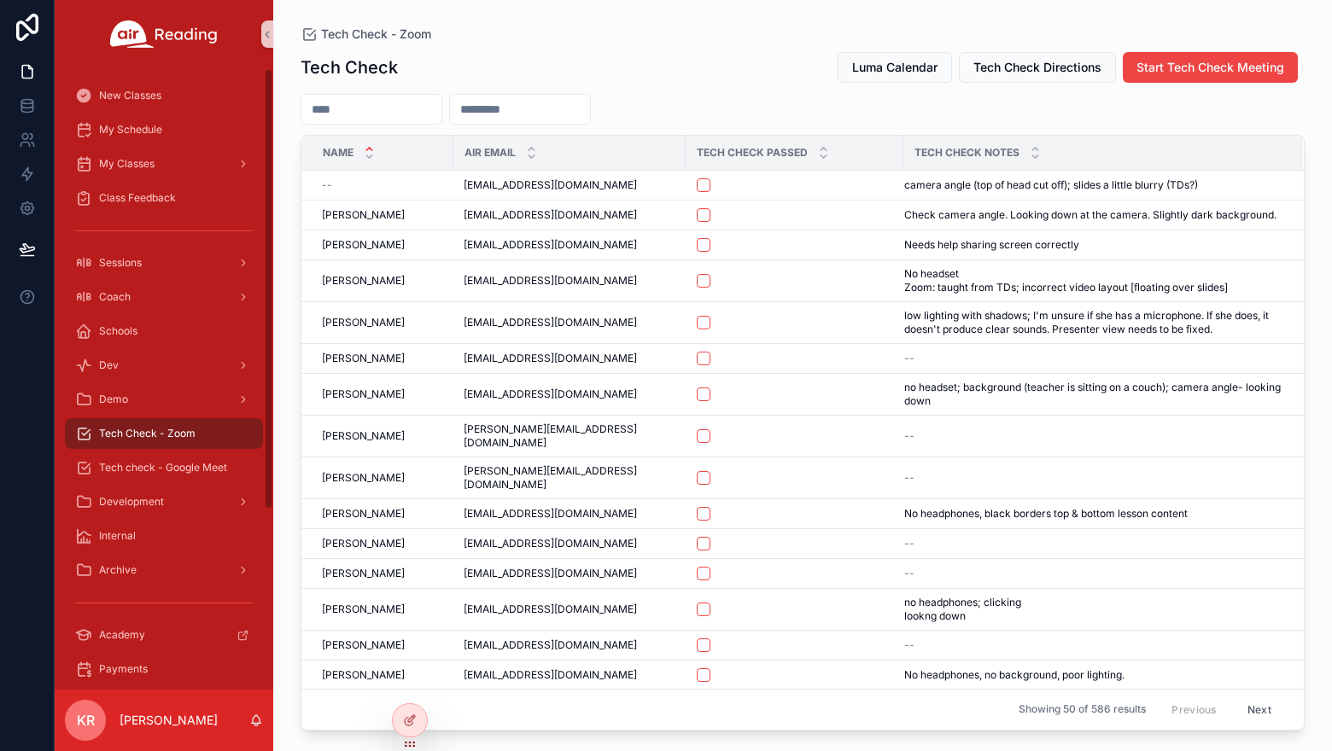 Image resolution: width=1332 pixels, height=751 pixels. I want to click on span: Development, so click(132, 502).